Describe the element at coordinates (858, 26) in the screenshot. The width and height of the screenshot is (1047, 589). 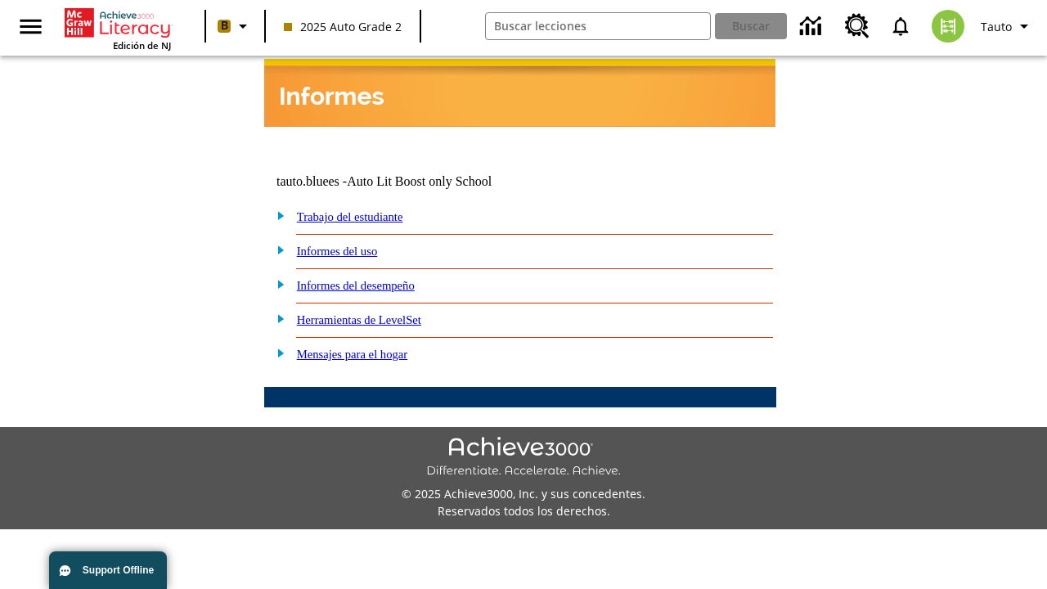
I see `a: Centro de recursos, Se abrirá en una pestaña nueva.` at that location.